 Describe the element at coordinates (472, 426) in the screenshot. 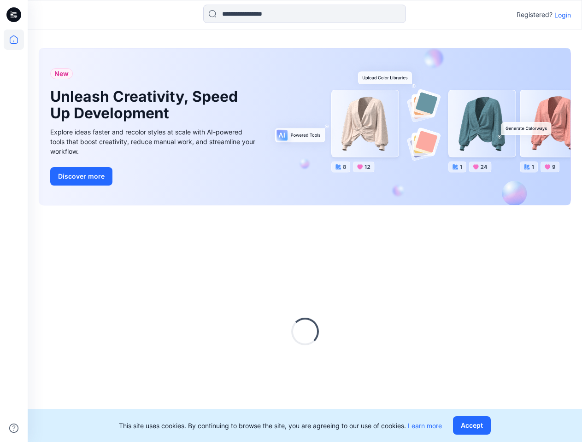

I see `button: Accept` at that location.